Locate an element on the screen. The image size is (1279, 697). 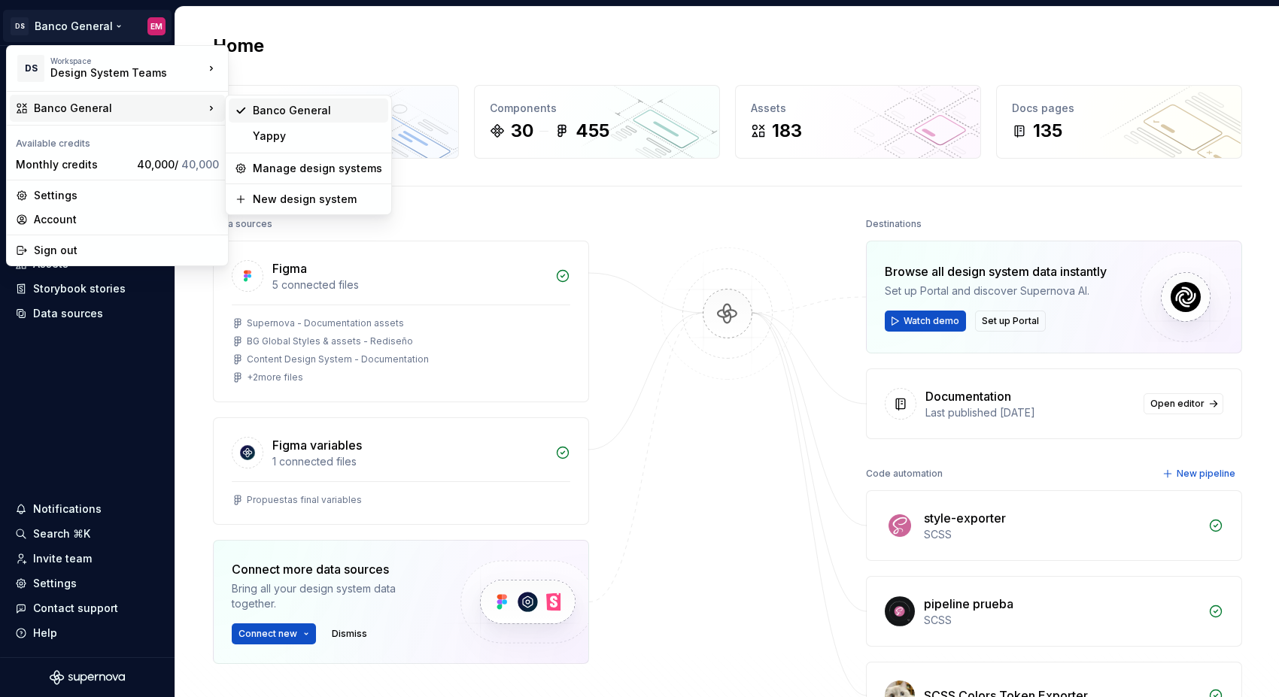
div: Sign out is located at coordinates (126, 250).